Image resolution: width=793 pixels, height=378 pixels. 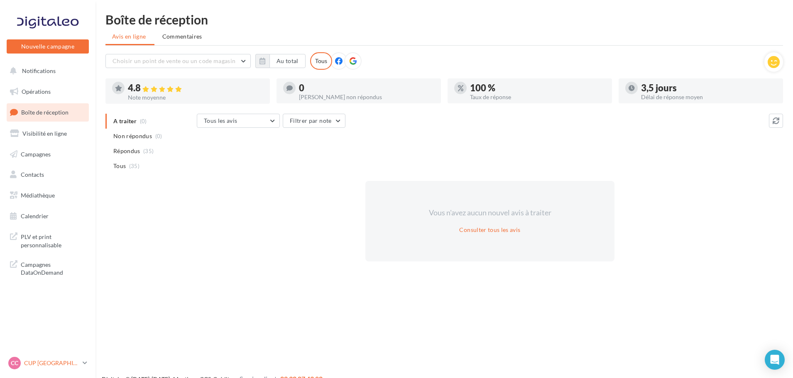 I want to click on span: Boîte de réception, so click(x=45, y=112).